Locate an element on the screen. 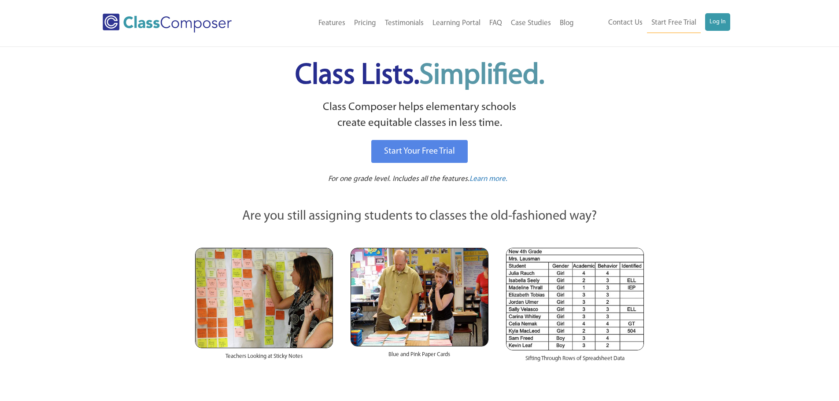 The height and width of the screenshot is (401, 839). a: Pricing is located at coordinates (365, 23).